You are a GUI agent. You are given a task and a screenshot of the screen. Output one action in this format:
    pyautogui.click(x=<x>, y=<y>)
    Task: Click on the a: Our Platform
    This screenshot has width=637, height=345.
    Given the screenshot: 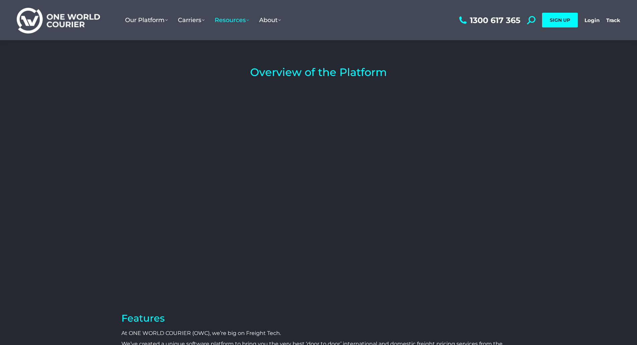 What is the action you would take?
    pyautogui.click(x=146, y=20)
    